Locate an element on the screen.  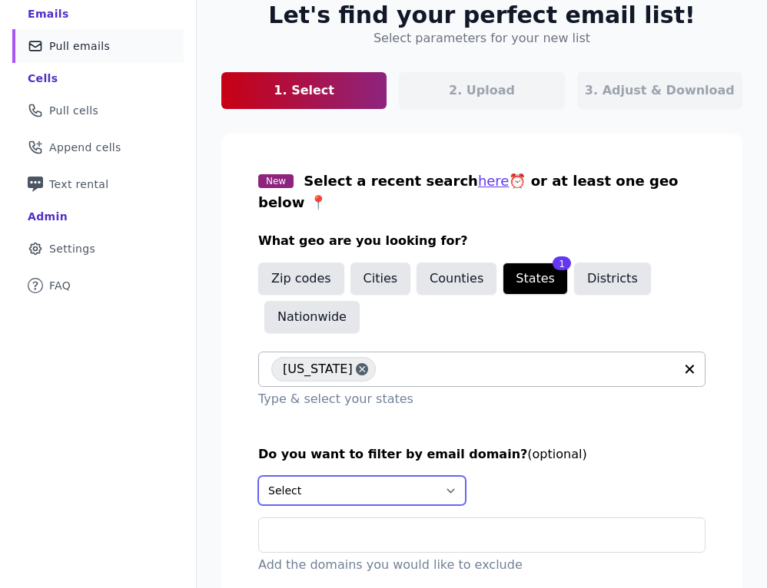
a: Append cells is located at coordinates (98, 147).